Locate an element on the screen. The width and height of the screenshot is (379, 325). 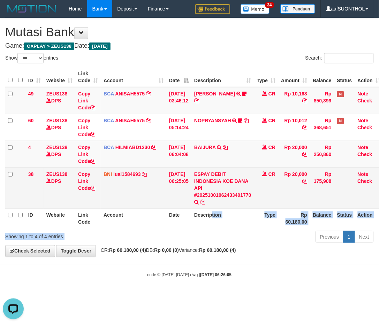
label: Show entries is located at coordinates (32, 58).